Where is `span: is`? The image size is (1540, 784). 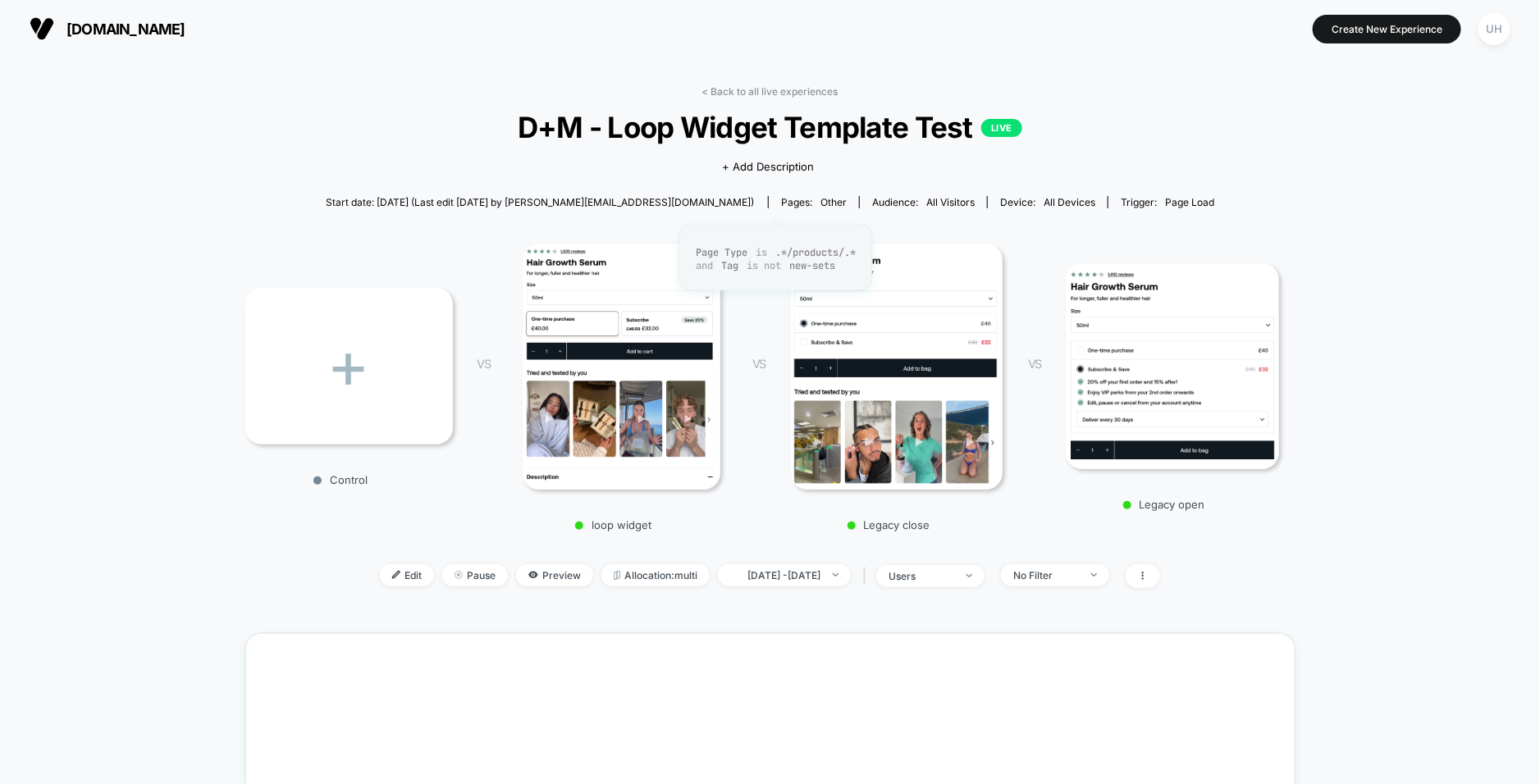
span: is is located at coordinates (762, 252).